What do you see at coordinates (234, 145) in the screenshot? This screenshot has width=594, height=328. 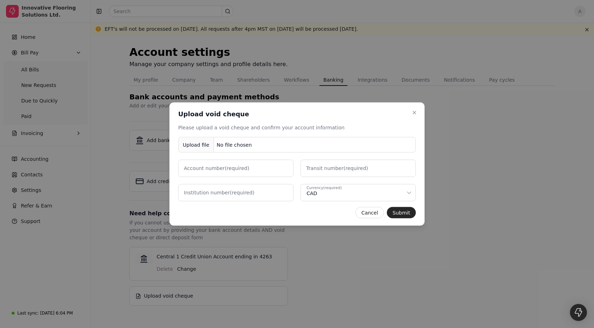 I see `div: No file chosen` at bounding box center [234, 145].